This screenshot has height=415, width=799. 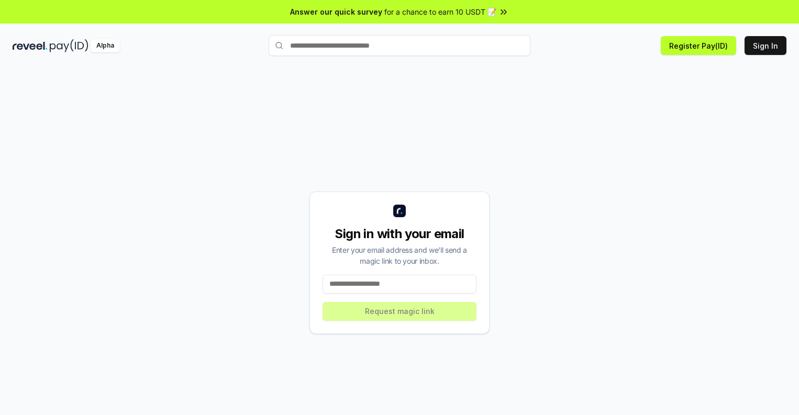 I want to click on div: Sign in with your email, so click(x=399, y=234).